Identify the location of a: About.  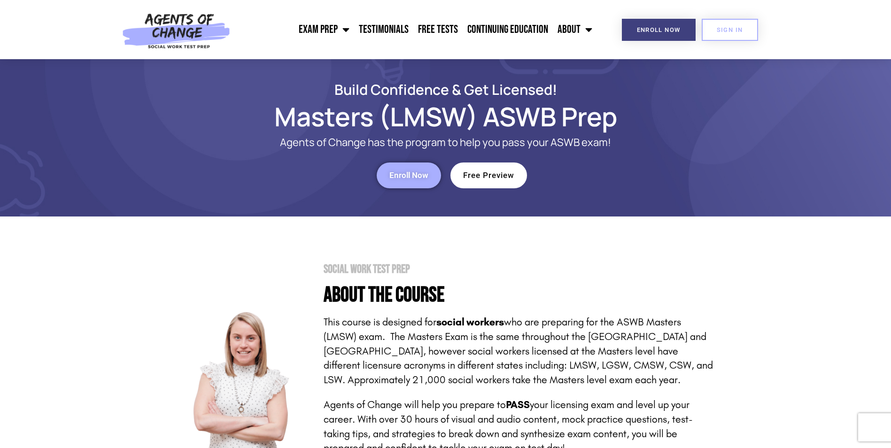
(575, 30).